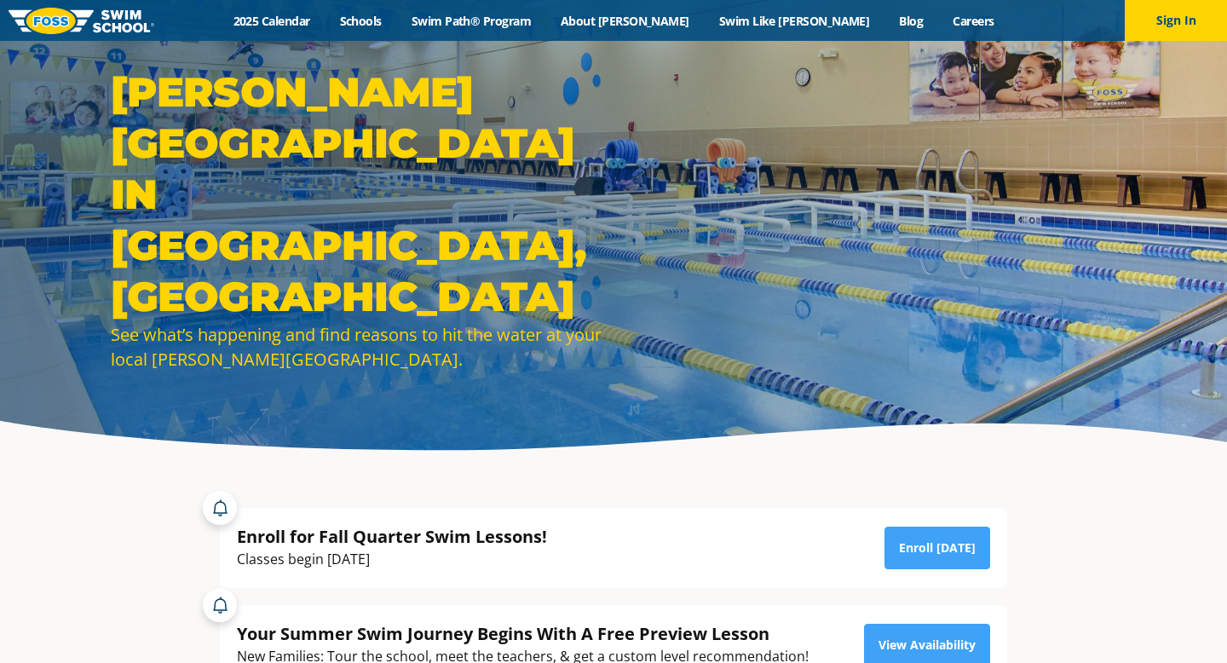 The image size is (1227, 663). I want to click on div: Your Summer Swim Journey Begins With A Free Preview Lesson, so click(522, 633).